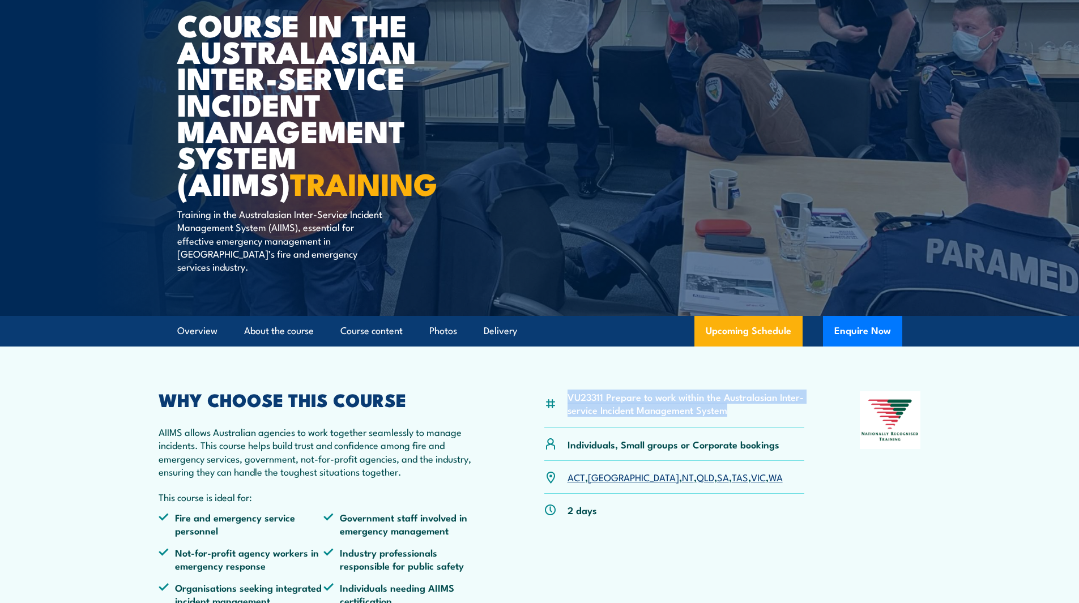 The height and width of the screenshot is (603, 1079). What do you see at coordinates (891, 420) in the screenshot?
I see `img: Nationally Recognised Training logo.` at bounding box center [891, 420].